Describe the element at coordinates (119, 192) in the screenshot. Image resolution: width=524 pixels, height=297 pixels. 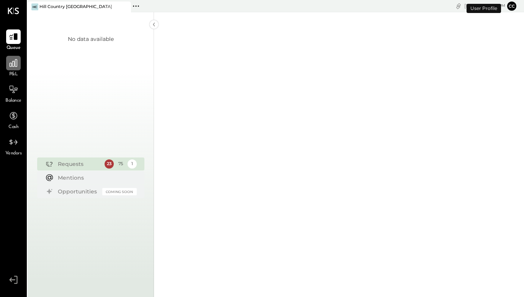
I see `div: Coming Soon` at that location.